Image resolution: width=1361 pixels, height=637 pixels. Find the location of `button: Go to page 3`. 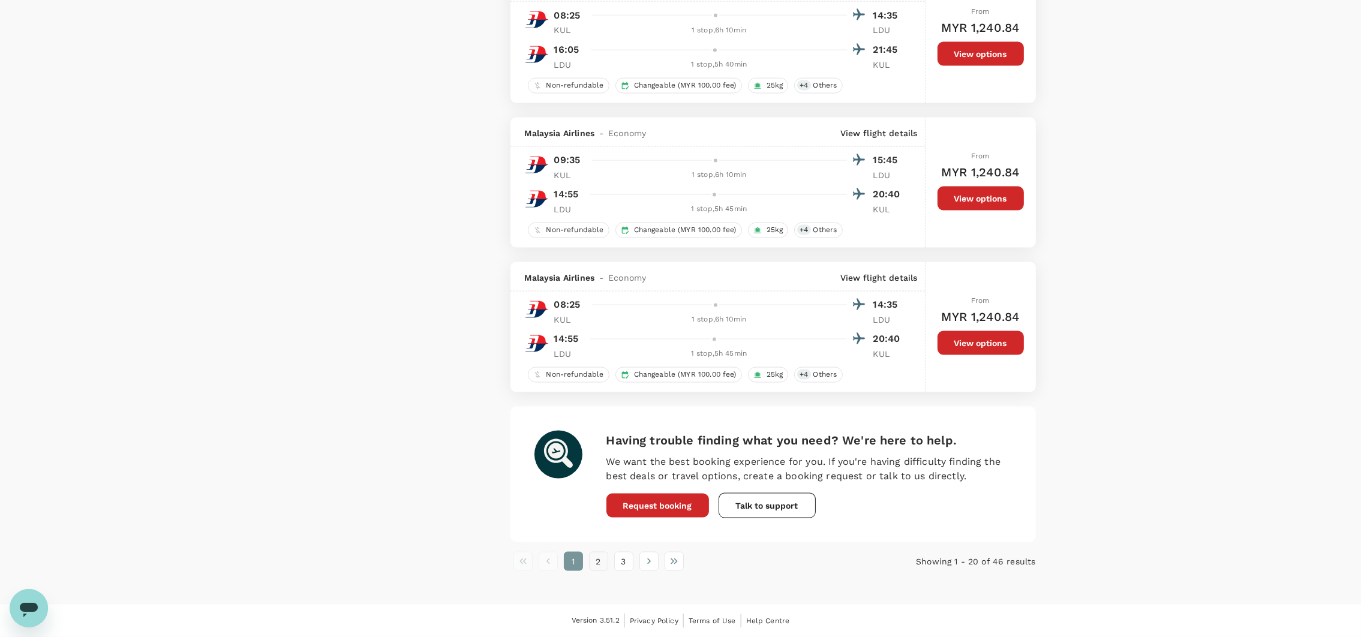

button: Go to page 3 is located at coordinates (624, 562).